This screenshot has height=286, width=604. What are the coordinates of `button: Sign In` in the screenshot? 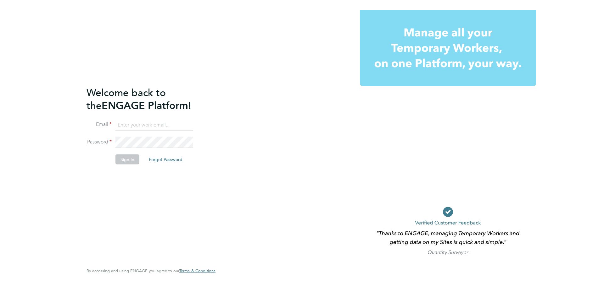 It's located at (127, 159).